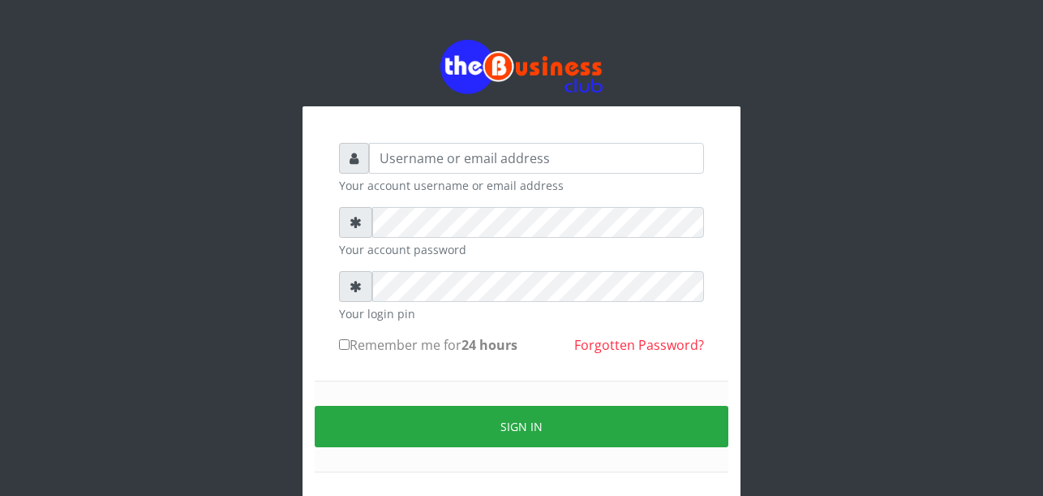 This screenshot has height=496, width=1043. Describe the element at coordinates (344, 344) in the screenshot. I see `input: Remember me for24 hours` at that location.